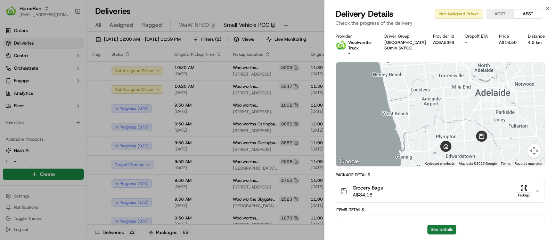  I want to click on div: Driver Group, so click(403, 36).